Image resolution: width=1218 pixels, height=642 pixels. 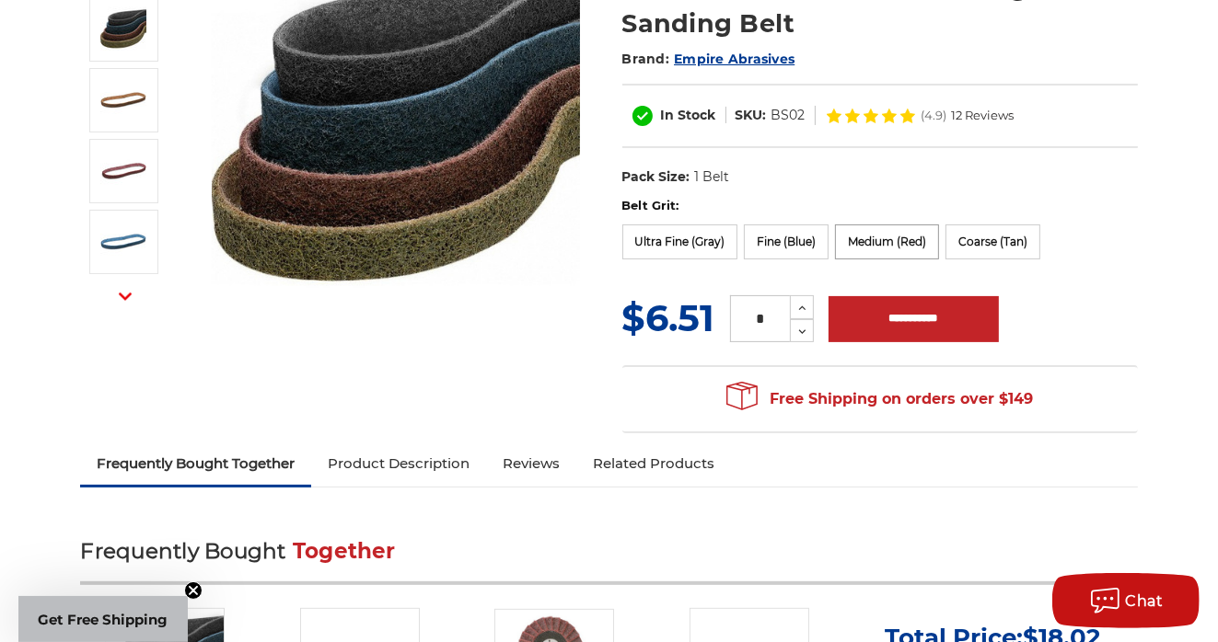 I want to click on dd: BS02, so click(x=788, y=115).